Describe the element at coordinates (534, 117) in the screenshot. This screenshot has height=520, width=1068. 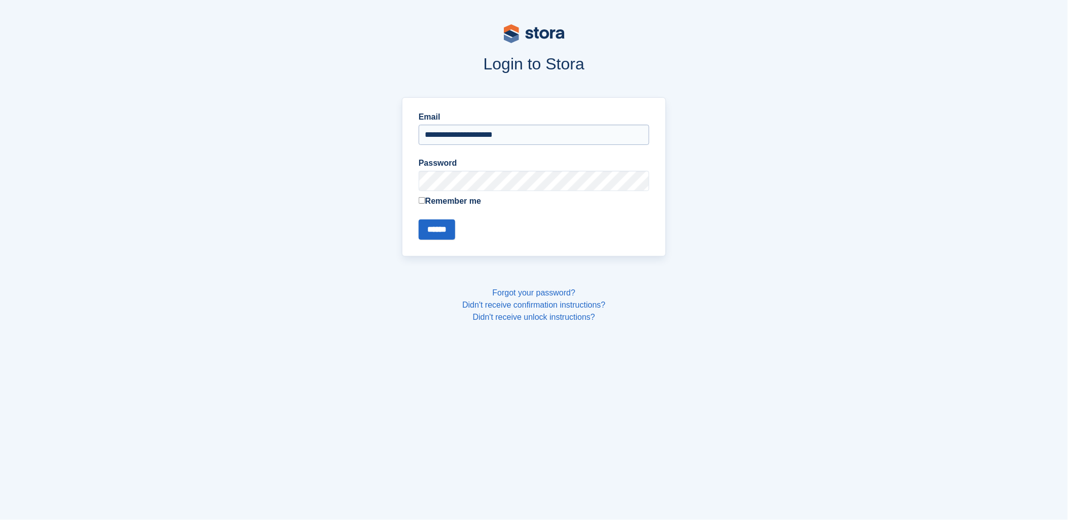
I see `label: Email` at that location.